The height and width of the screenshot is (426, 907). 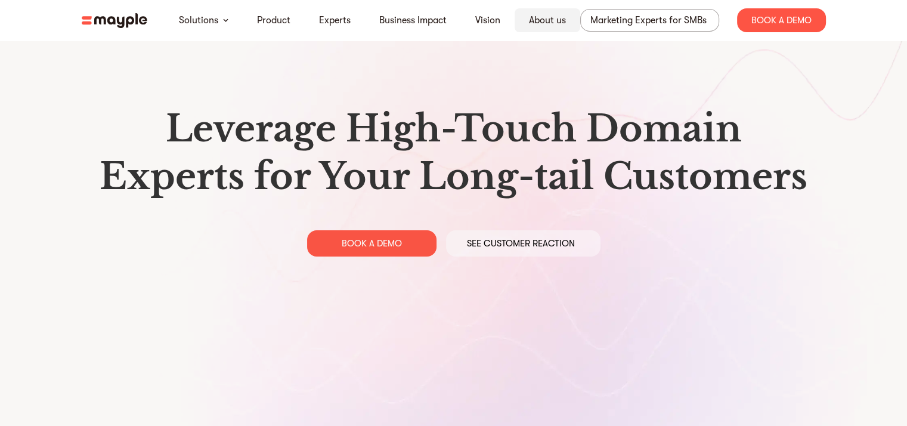 I want to click on p: BOOK A DEMO, so click(x=372, y=243).